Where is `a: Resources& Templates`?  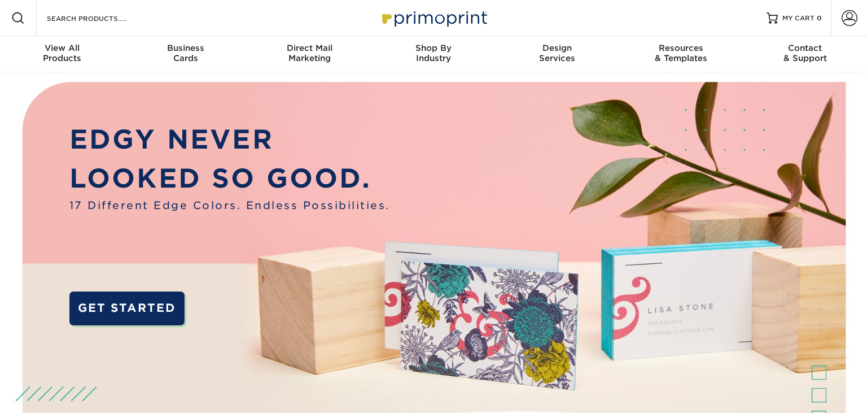
a: Resources& Templates is located at coordinates (681, 54).